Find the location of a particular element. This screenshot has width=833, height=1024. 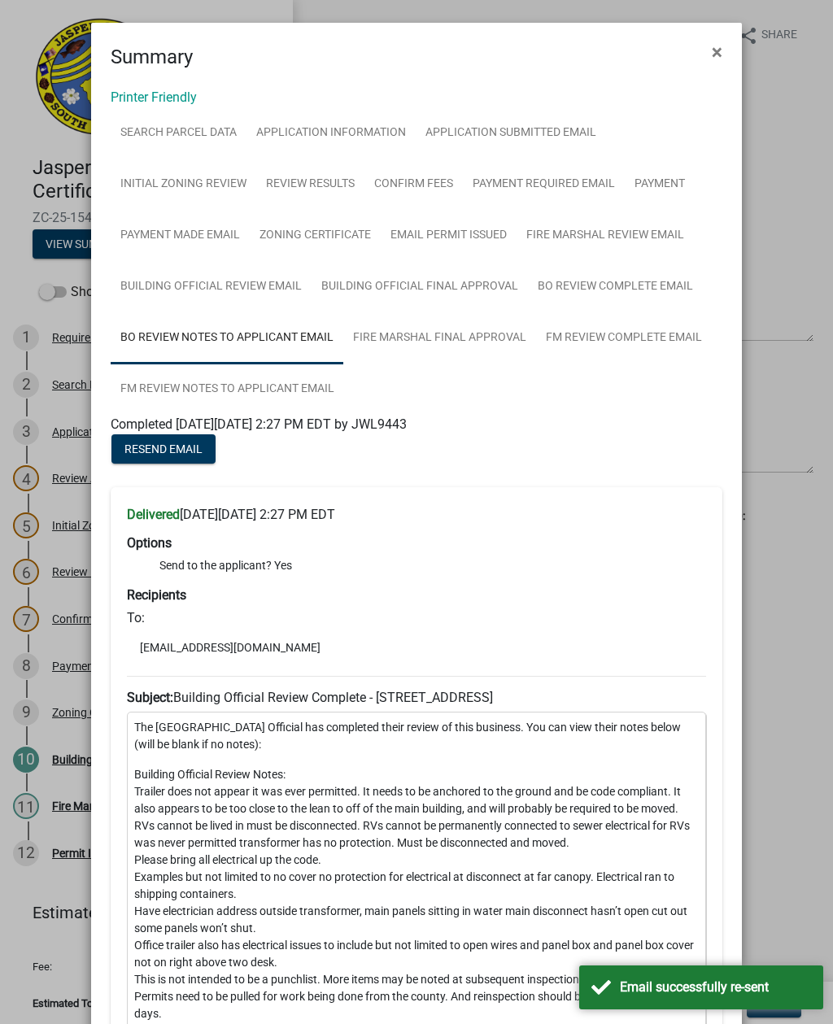

a: Review Results is located at coordinates (310, 185).